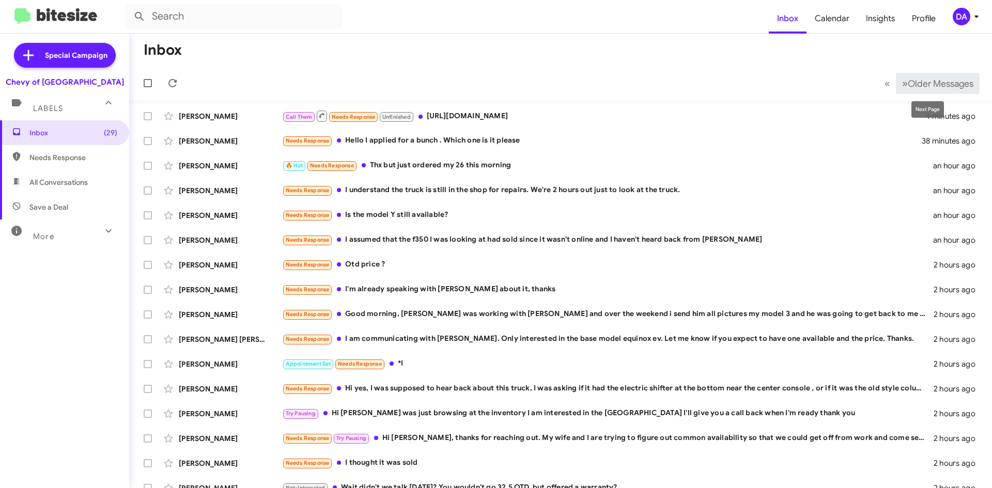 Image resolution: width=992 pixels, height=488 pixels. What do you see at coordinates (961, 17) in the screenshot?
I see `div: DA` at bounding box center [961, 17].